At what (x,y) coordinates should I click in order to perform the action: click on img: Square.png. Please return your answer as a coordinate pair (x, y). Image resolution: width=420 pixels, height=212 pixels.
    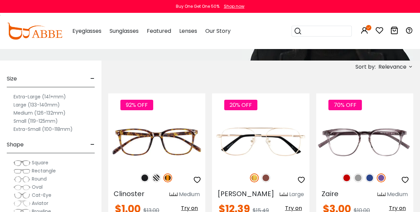
    Looking at the image, I should click on (22, 163).